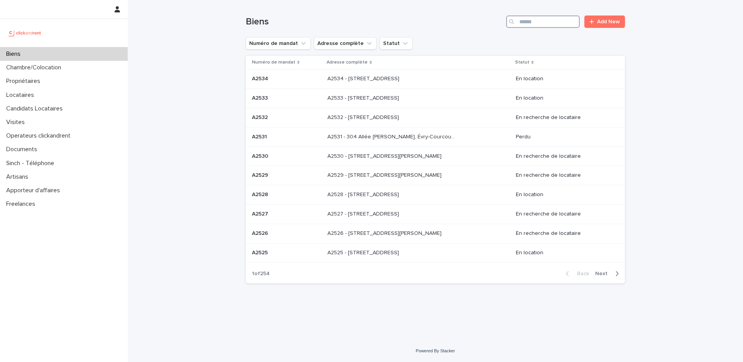  What do you see at coordinates (278, 43) in the screenshot?
I see `button: Numéro de mandat` at bounding box center [278, 43].